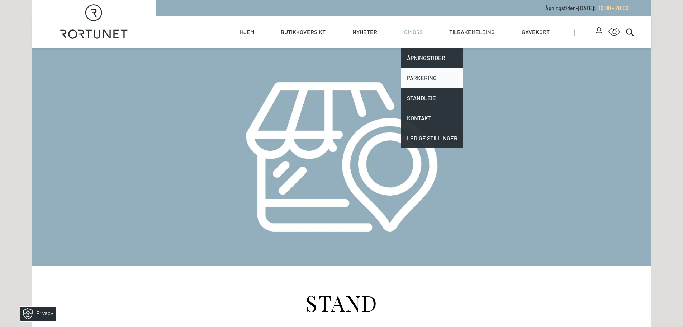  What do you see at coordinates (303, 32) in the screenshot?
I see `a: Butikkoversikt` at bounding box center [303, 32].